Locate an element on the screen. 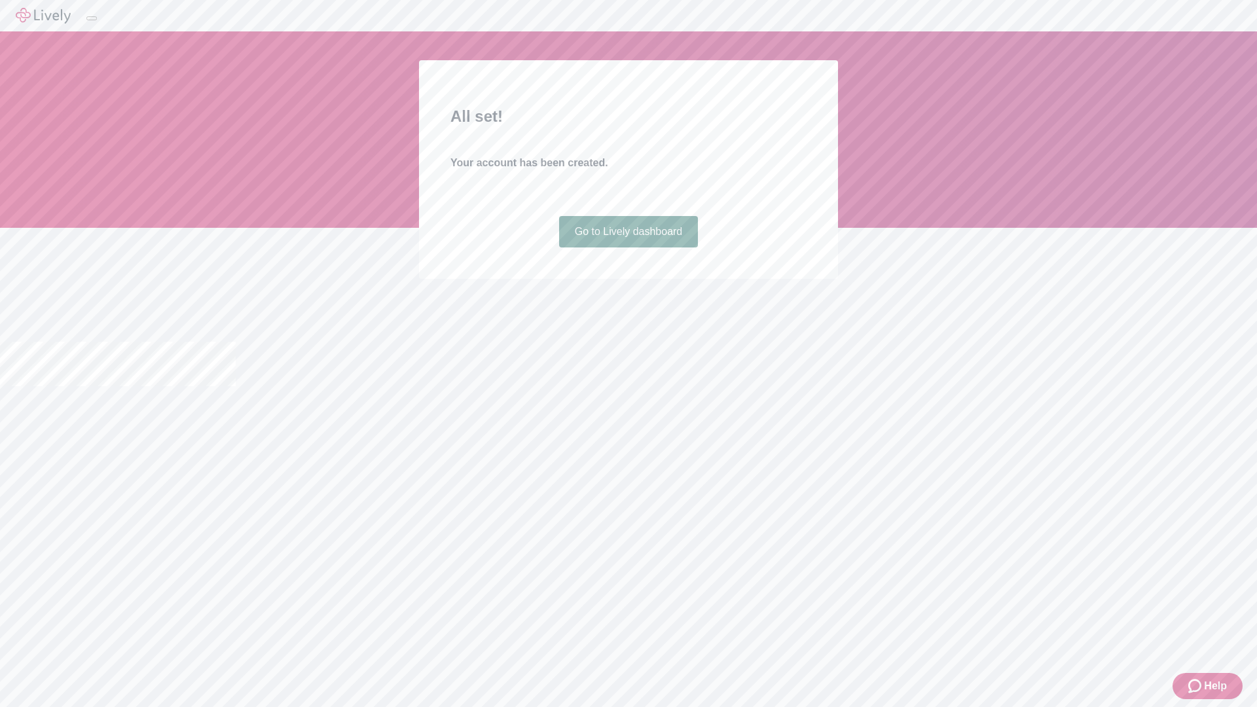 Image resolution: width=1257 pixels, height=707 pixels. h2: All set! is located at coordinates (628, 116).